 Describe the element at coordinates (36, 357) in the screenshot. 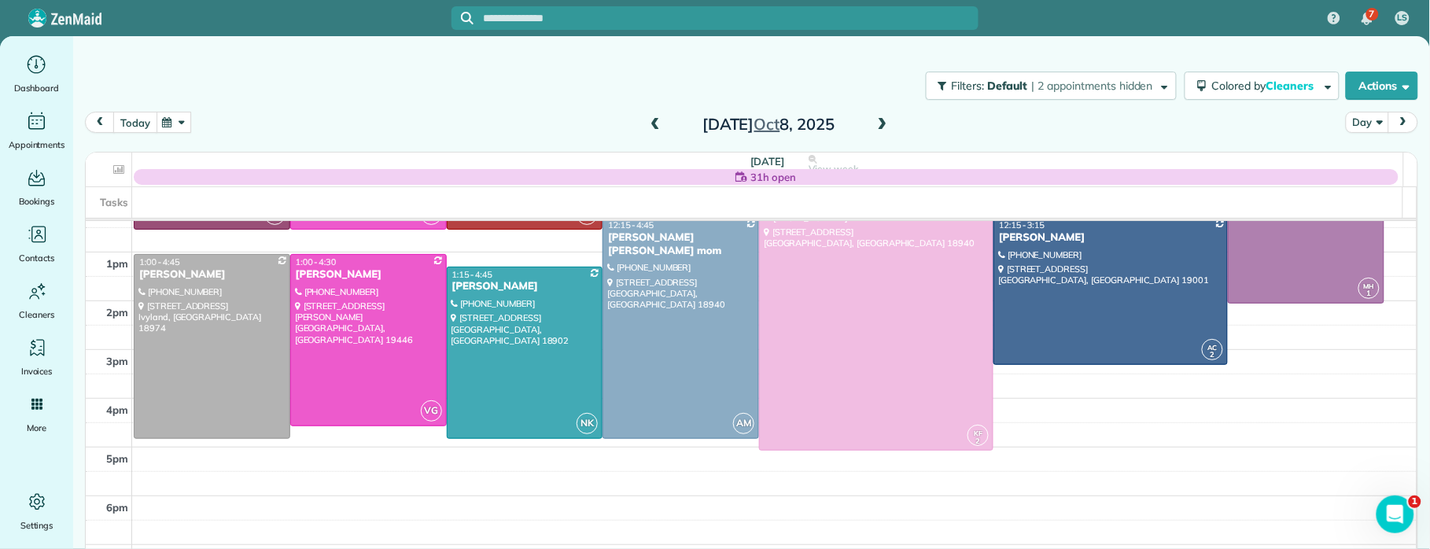

I see `a: Invoices` at that location.